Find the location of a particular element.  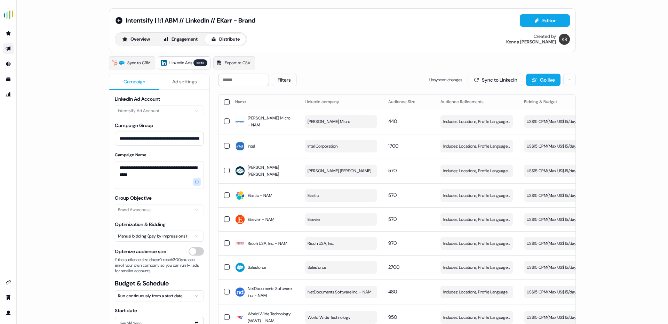

a: Distribute is located at coordinates (225, 39).